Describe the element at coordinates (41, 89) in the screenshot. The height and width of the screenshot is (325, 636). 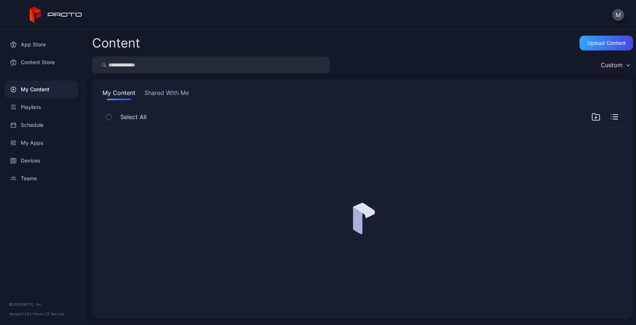
I see `div: My Content` at that location.